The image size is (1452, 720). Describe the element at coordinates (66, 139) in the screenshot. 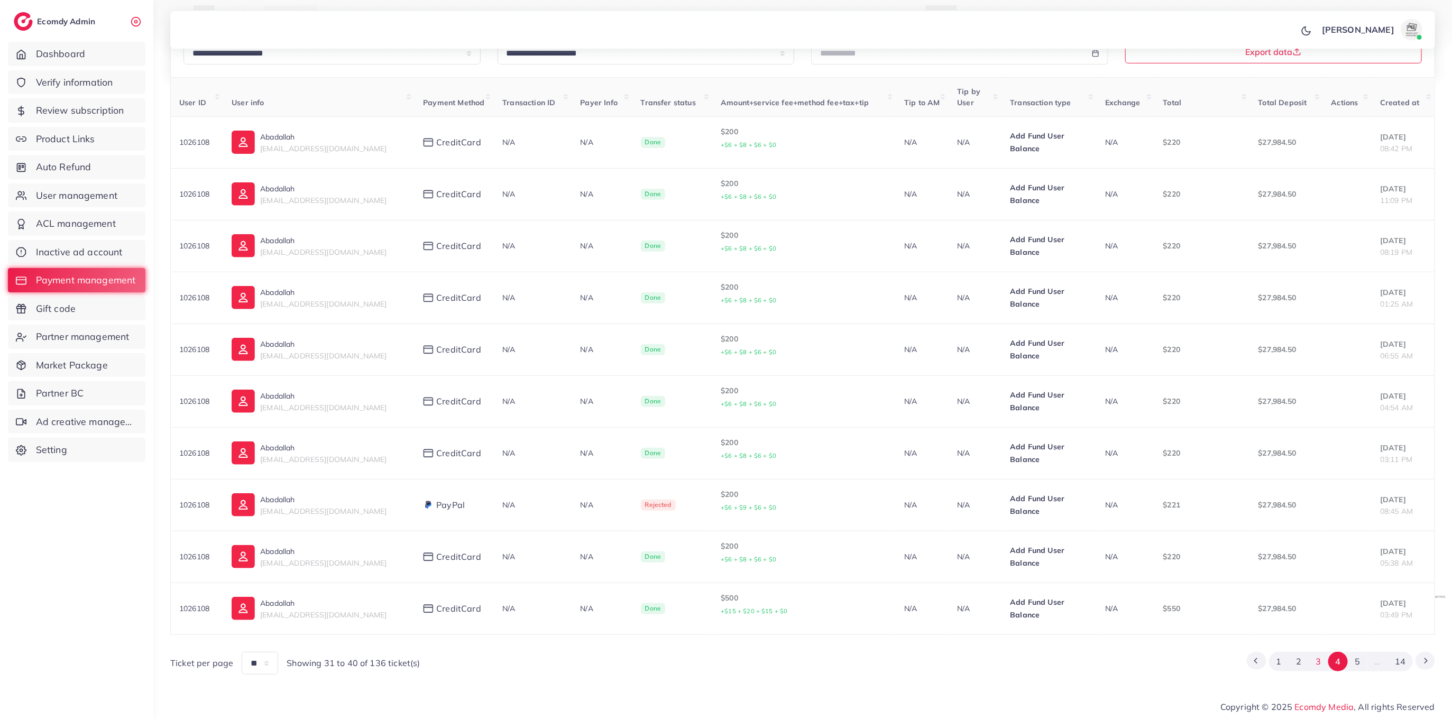

I see `span: Product Links` at that location.